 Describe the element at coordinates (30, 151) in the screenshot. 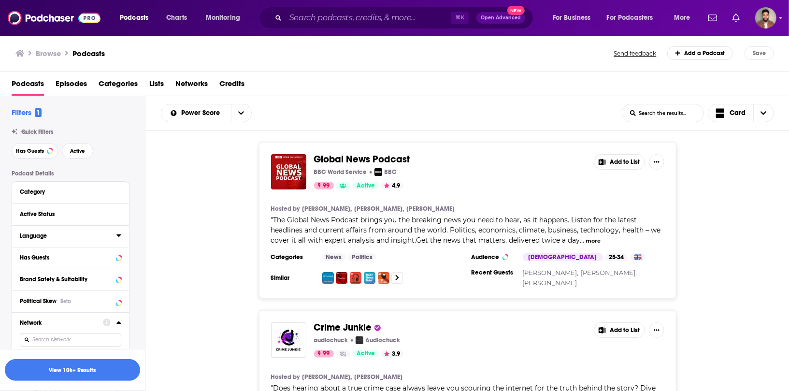

I see `span: Has Guests` at that location.